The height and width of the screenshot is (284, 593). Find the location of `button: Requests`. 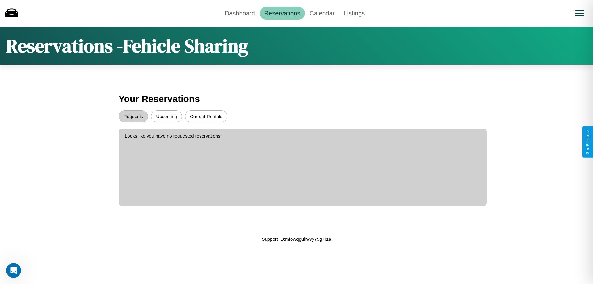

button: Requests is located at coordinates (133, 116).